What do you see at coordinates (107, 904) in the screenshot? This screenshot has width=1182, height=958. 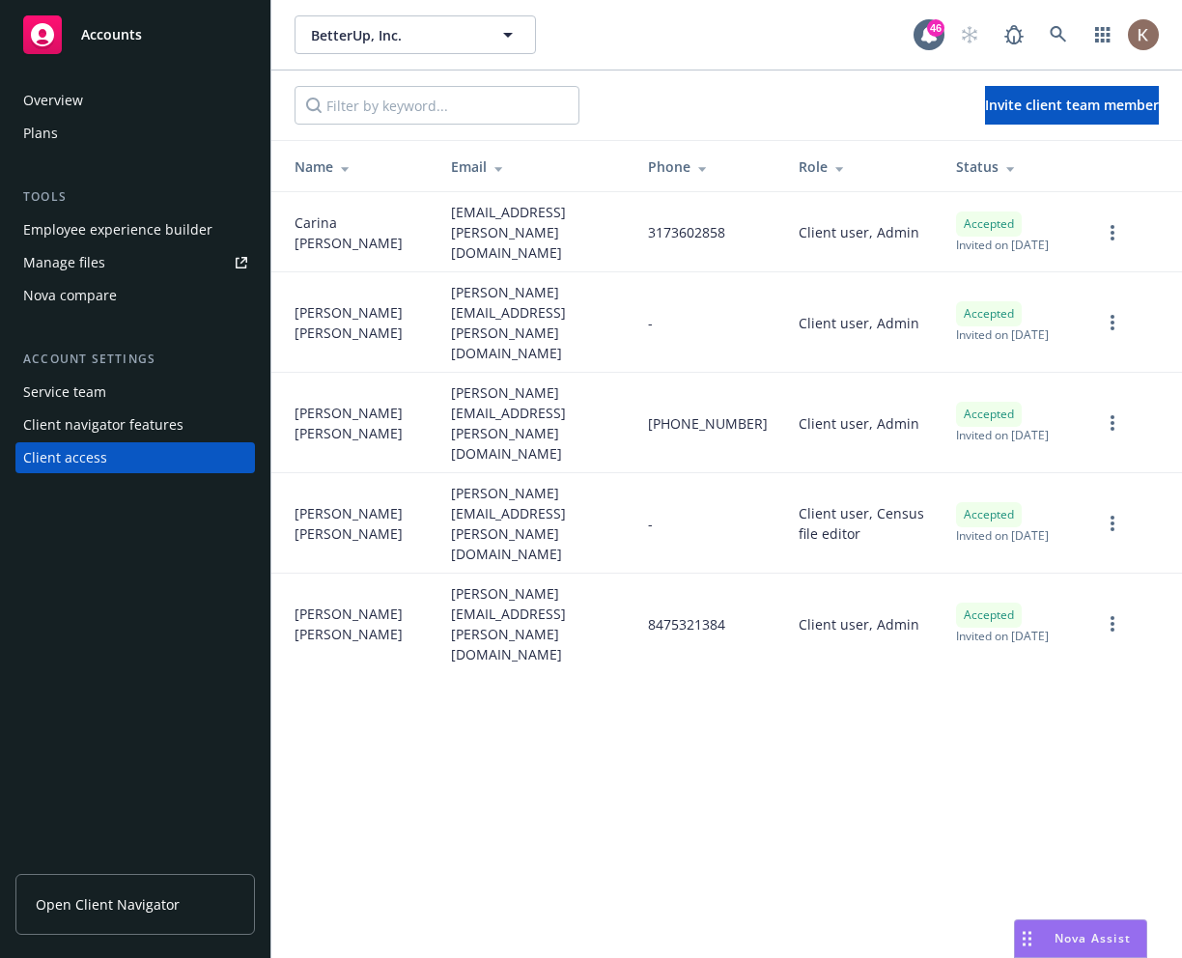 I see `span: Open Client Navigator` at bounding box center [107, 904].